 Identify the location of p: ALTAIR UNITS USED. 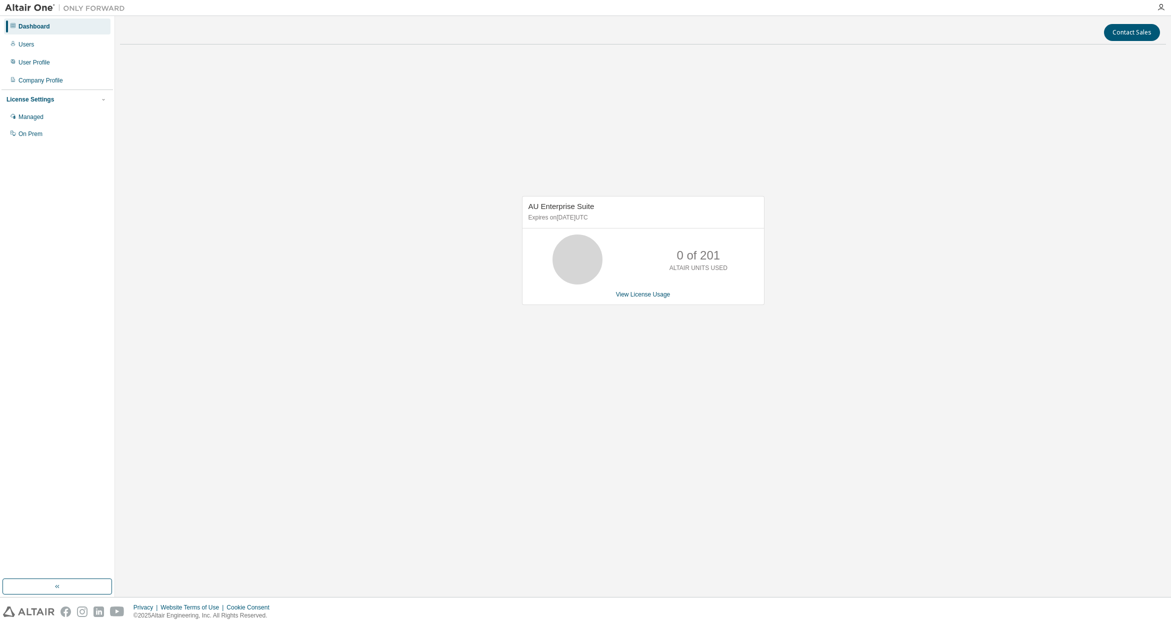
(698, 268).